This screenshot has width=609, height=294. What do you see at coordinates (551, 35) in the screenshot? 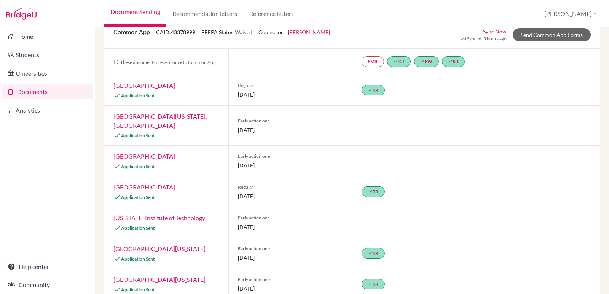
I see `a: Send Common App Forms` at bounding box center [551, 35].